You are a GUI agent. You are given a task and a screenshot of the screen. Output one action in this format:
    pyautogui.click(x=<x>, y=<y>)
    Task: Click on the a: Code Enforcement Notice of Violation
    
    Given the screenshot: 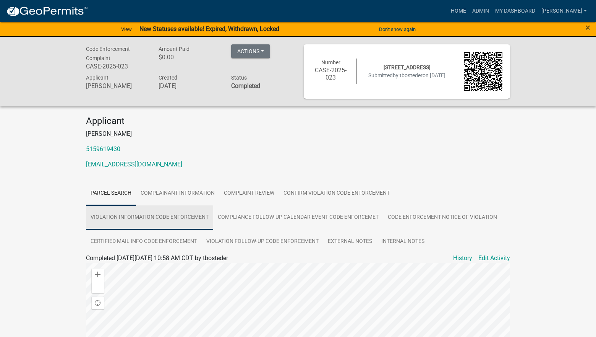 What is the action you would take?
    pyautogui.click(x=442, y=217)
    